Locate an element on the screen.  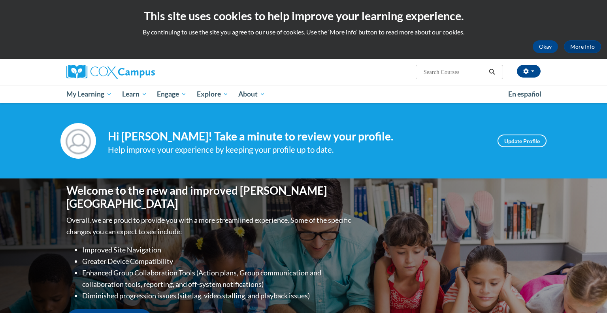
h2: This site uses cookies to help improve your learning experience. is located at coordinates (304, 16).